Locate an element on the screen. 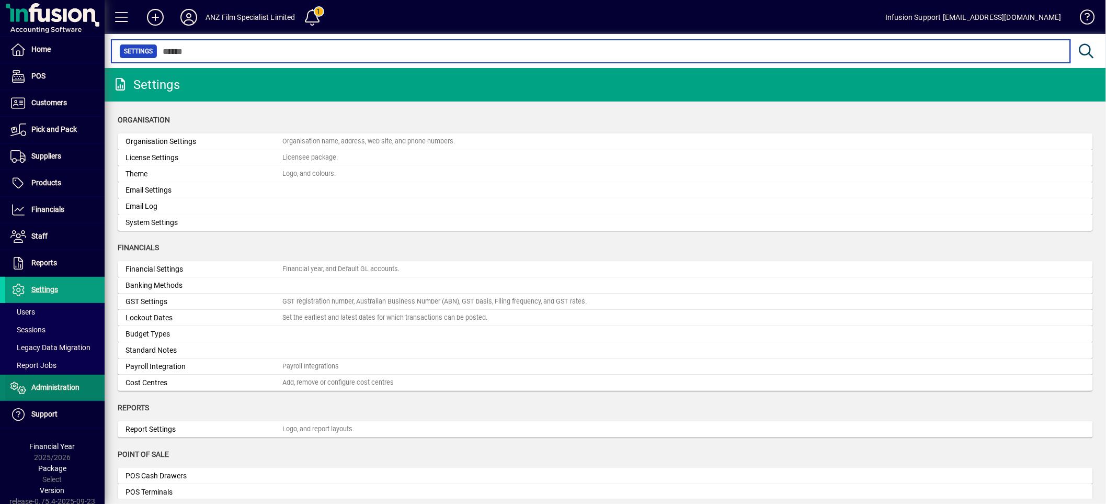  a: Financials is located at coordinates (55, 210).